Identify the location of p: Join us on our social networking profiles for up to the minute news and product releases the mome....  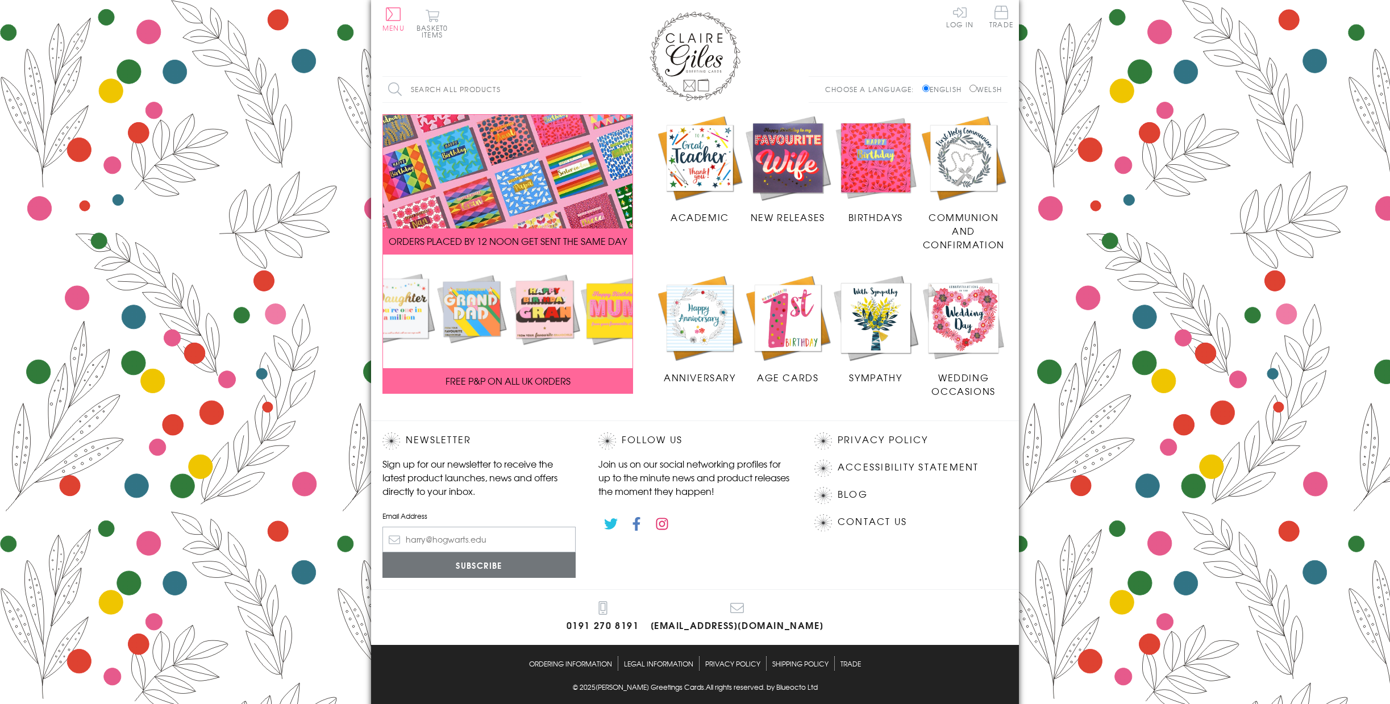
(695, 477).